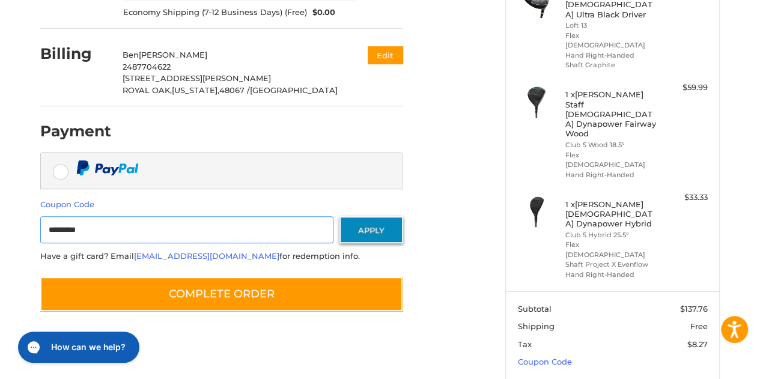 This screenshot has width=760, height=379. I want to click on span: $8.27, so click(697, 344).